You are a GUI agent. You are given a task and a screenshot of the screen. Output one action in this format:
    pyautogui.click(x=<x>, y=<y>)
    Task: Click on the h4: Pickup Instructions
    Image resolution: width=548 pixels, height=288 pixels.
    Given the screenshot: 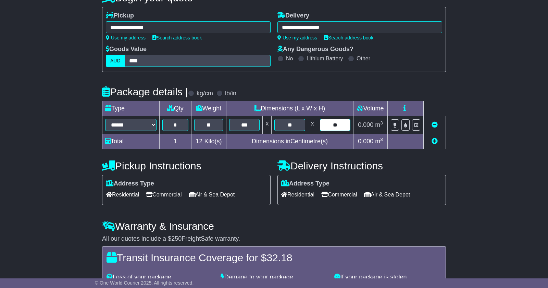 What is the action you would take?
    pyautogui.click(x=186, y=165)
    